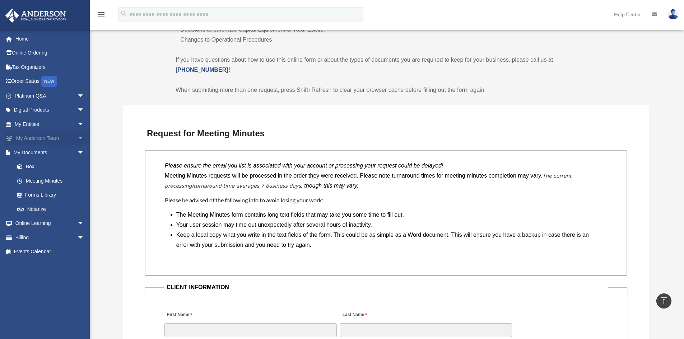 The image size is (684, 339). Describe the element at coordinates (664, 301) in the screenshot. I see `i: vertical_align_top` at that location.